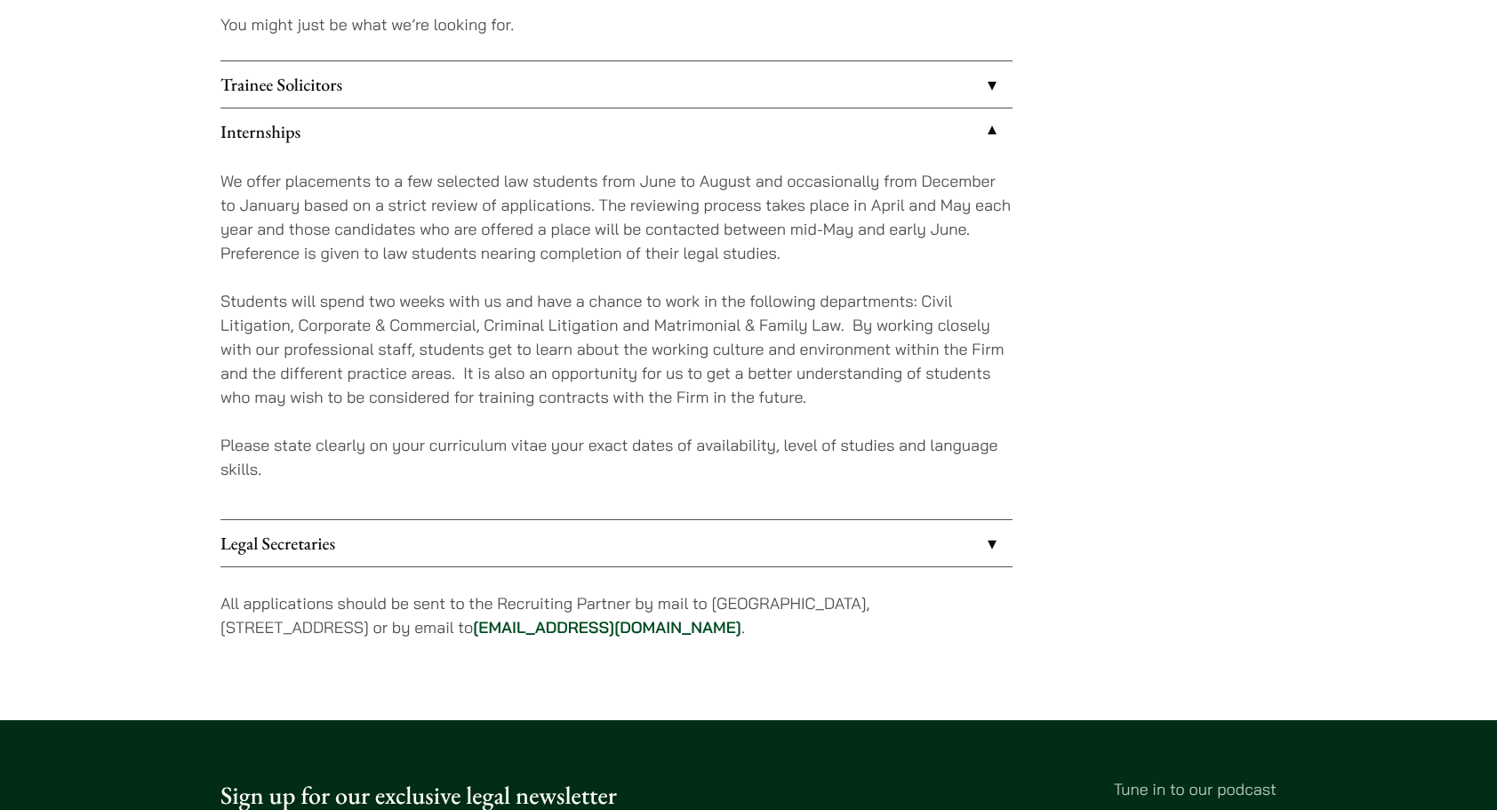 Image resolution: width=1497 pixels, height=810 pixels. What do you see at coordinates (616, 24) in the screenshot?
I see `p: You might just be what we’re looking for.` at bounding box center [616, 24].